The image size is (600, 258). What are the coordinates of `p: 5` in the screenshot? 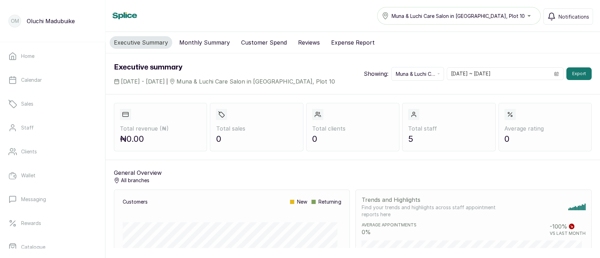 It's located at (448, 139).